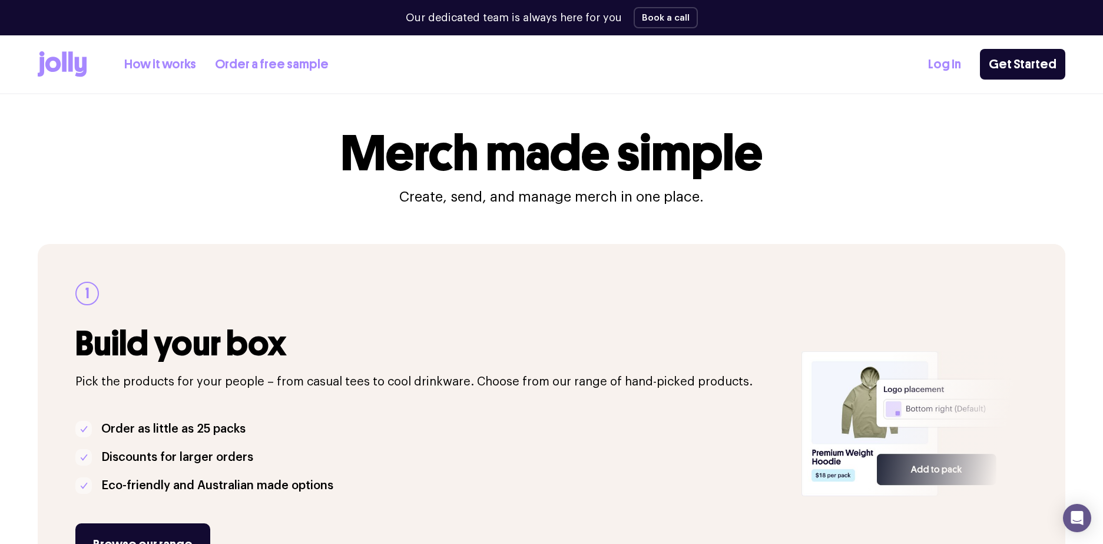  Describe the element at coordinates (431, 382) in the screenshot. I see `p: Pick the products for your people – from casual tees to cool drinkware. Choose from our range of ...` at that location.